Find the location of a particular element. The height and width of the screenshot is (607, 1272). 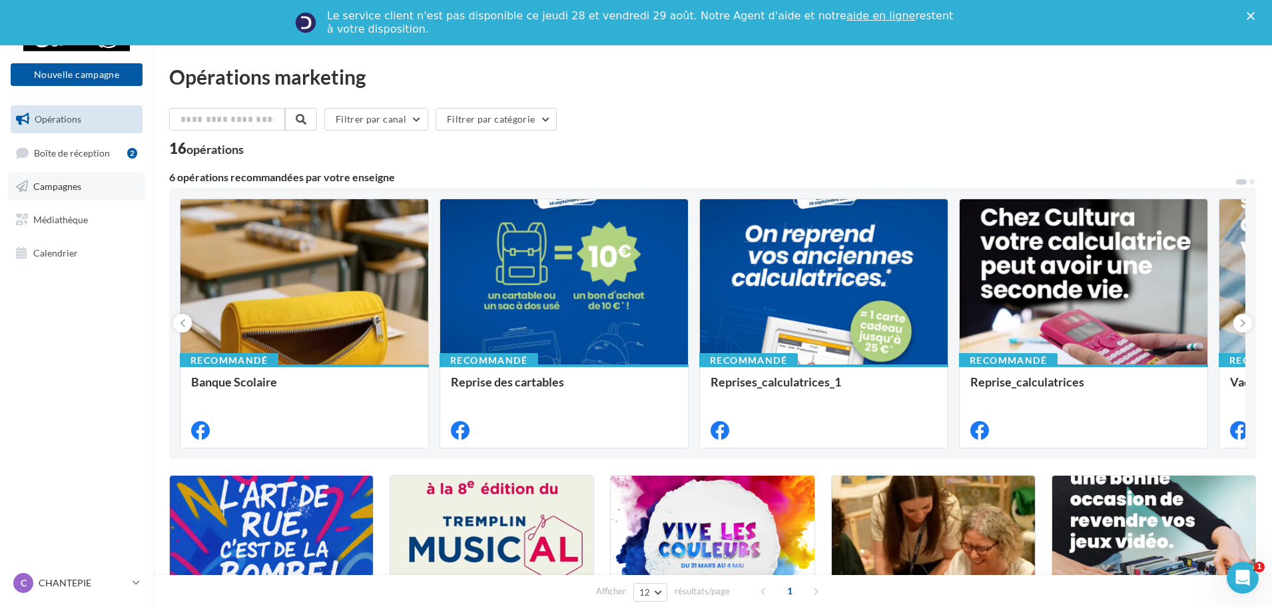

span: Médiathèque is located at coordinates (61, 219).